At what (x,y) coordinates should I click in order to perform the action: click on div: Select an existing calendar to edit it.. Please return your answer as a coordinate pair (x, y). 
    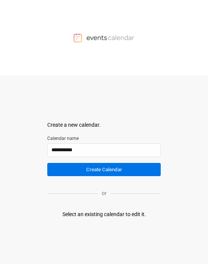
    Looking at the image, I should click on (104, 214).